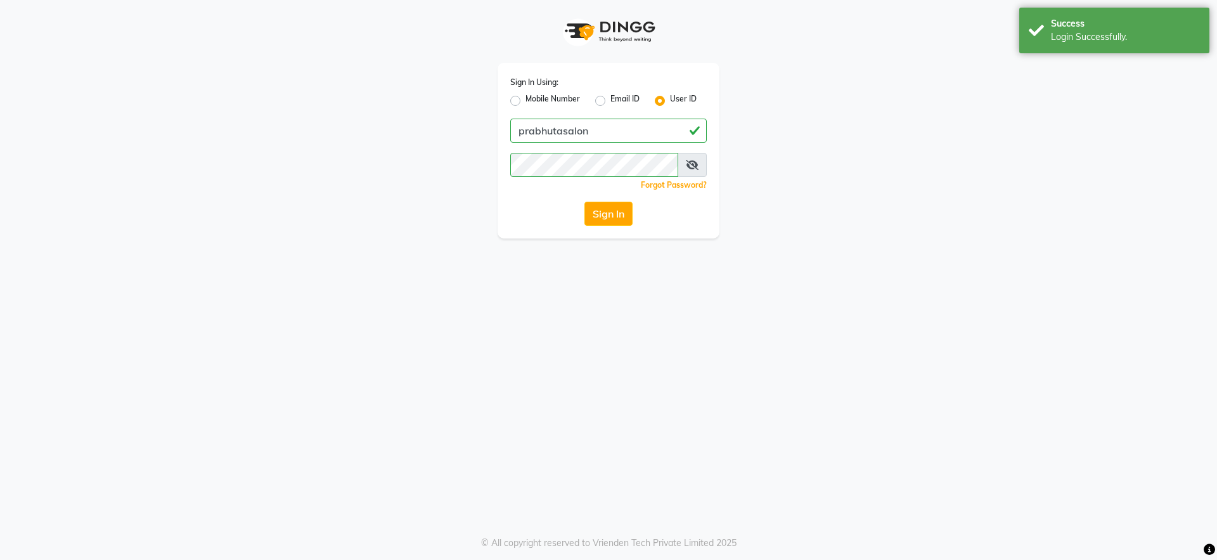 This screenshot has width=1217, height=560. I want to click on label: User ID, so click(683, 101).